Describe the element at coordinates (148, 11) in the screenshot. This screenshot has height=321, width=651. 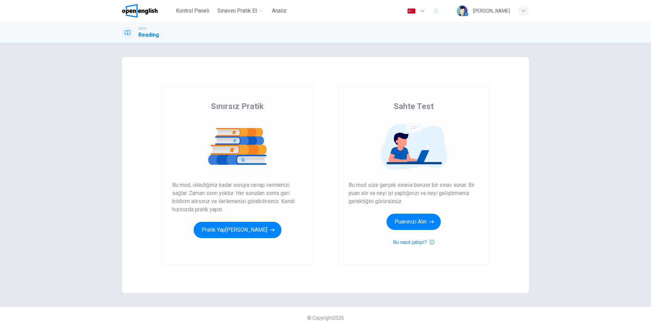
I see `a: OpenEnglish logo` at that location.